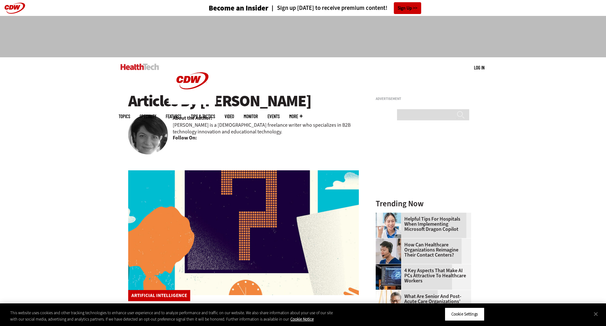 This screenshot has height=326, width=606. I want to click on a: MonITor, so click(251, 116).